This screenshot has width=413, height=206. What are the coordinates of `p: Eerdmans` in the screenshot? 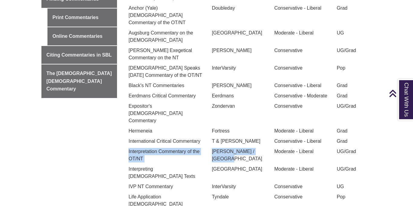 It's located at (239, 96).